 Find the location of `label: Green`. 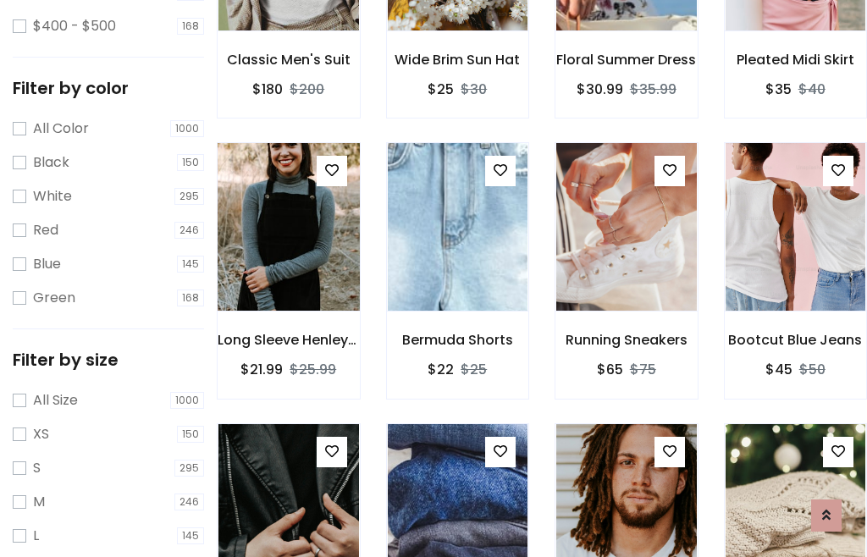

label: Green is located at coordinates (54, 298).